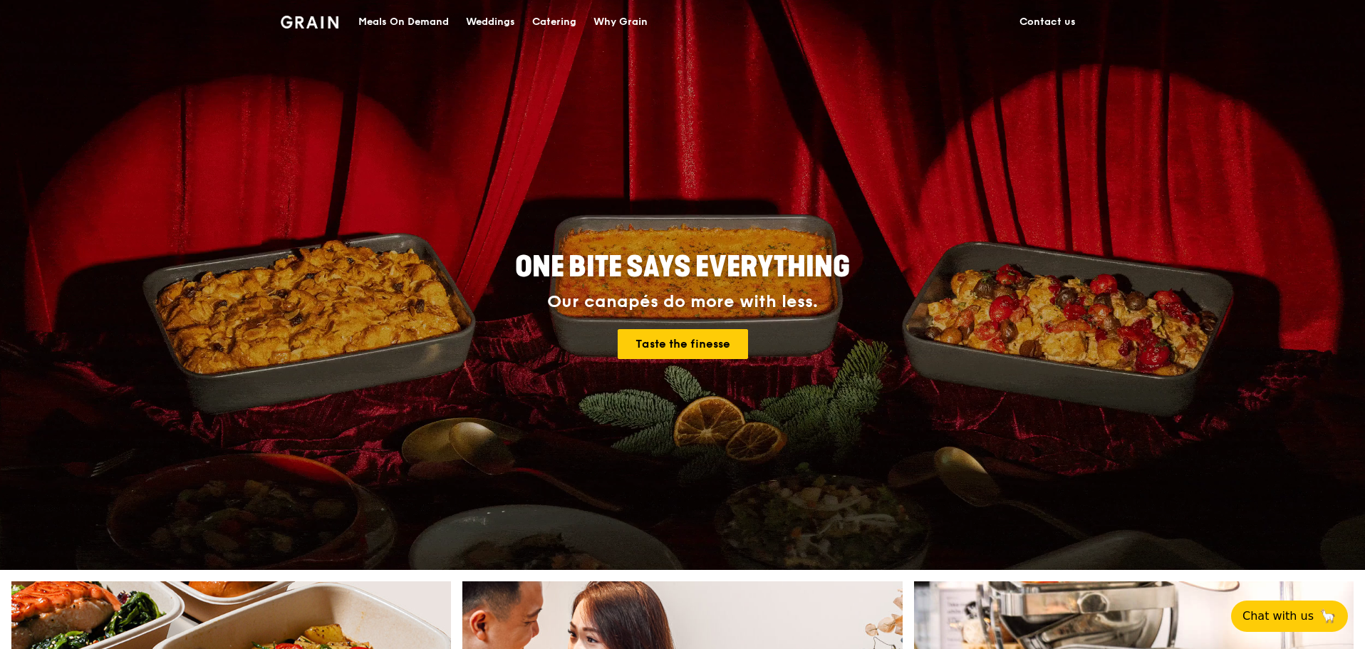 The image size is (1365, 649). Describe the element at coordinates (683, 302) in the screenshot. I see `div: Our canapés do more with less.` at that location.